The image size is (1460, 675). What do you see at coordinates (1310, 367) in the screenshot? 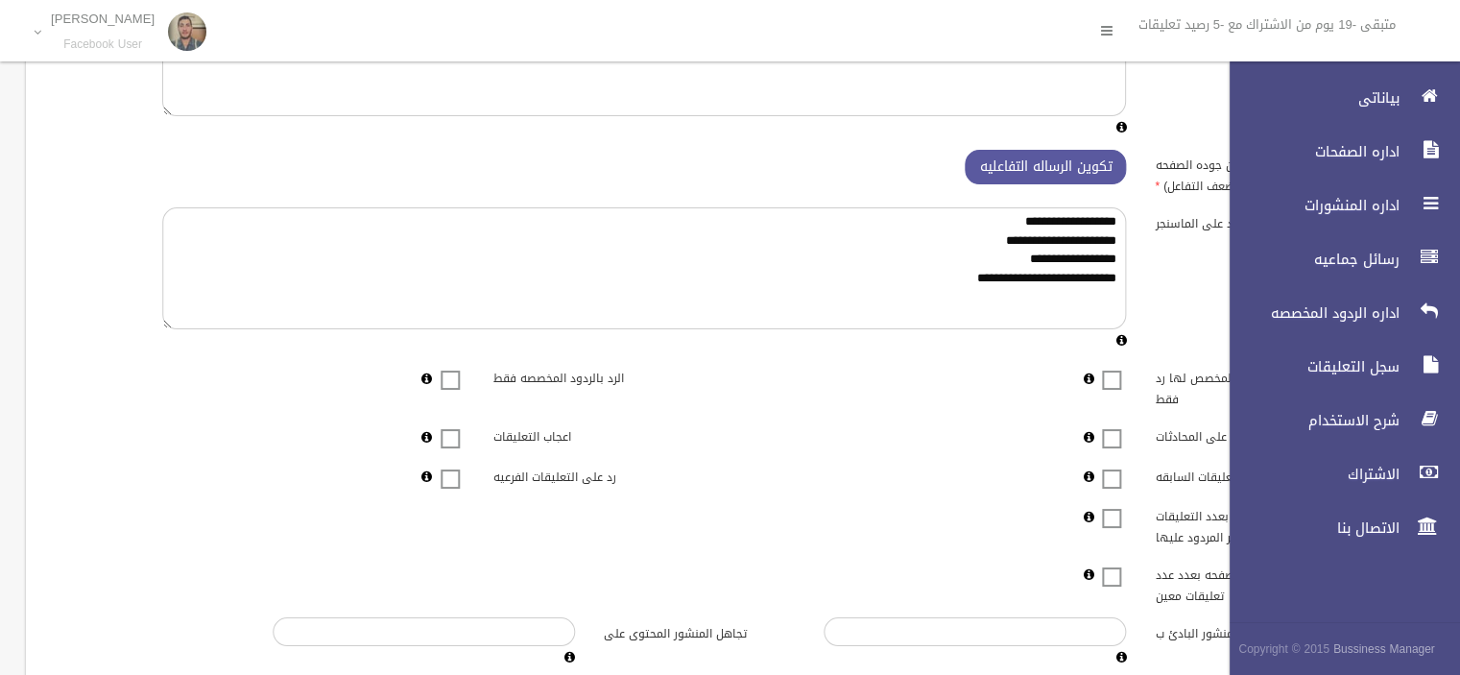
I see `span: سجل التعليقات` at bounding box center [1310, 367].